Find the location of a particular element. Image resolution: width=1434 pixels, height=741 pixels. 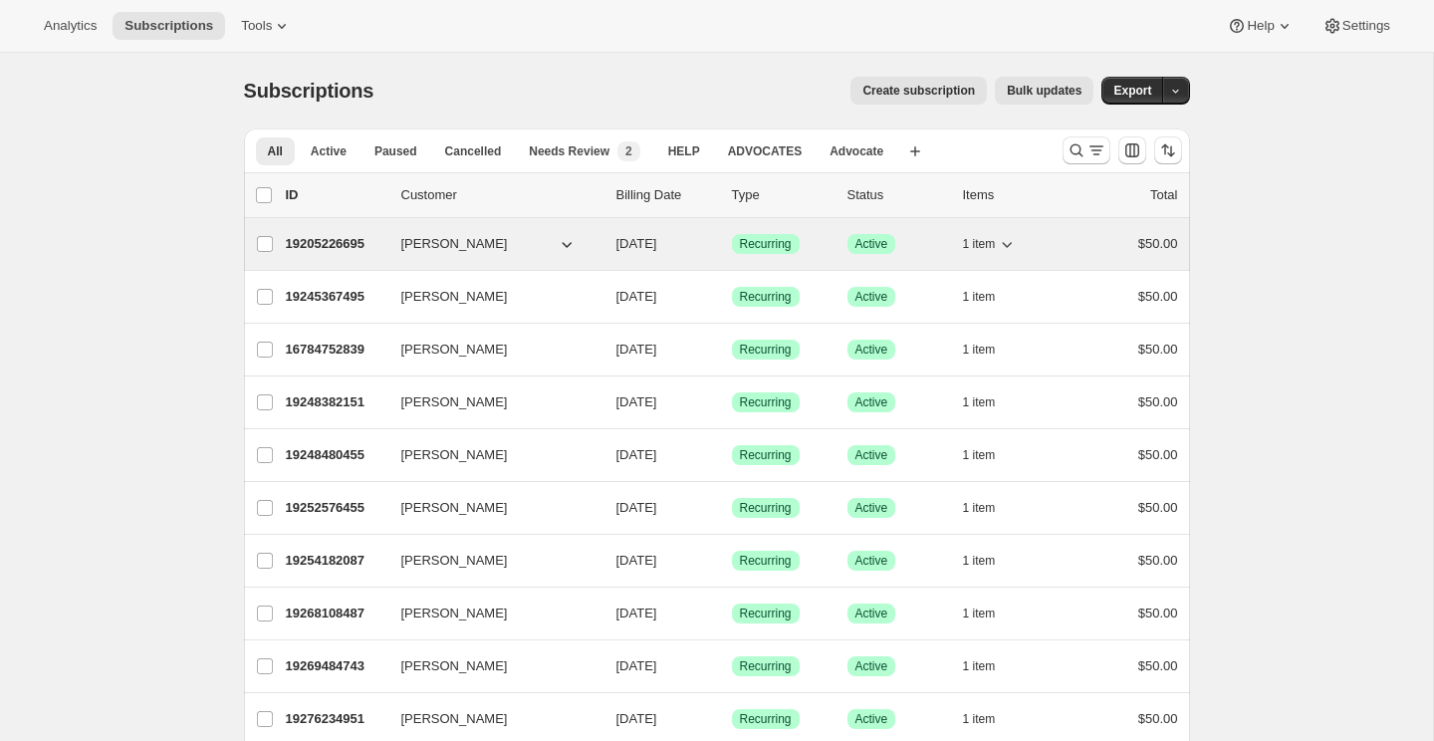

div: Type is located at coordinates (782, 195).